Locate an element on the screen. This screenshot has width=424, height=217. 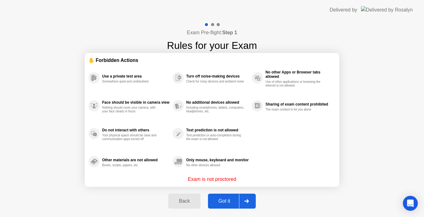
div: Your physical space should be clear and communication apps turned off is located at coordinates (131, 137).